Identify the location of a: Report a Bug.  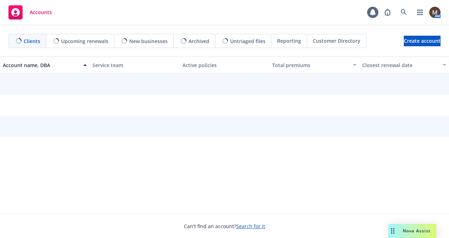
(387, 12).